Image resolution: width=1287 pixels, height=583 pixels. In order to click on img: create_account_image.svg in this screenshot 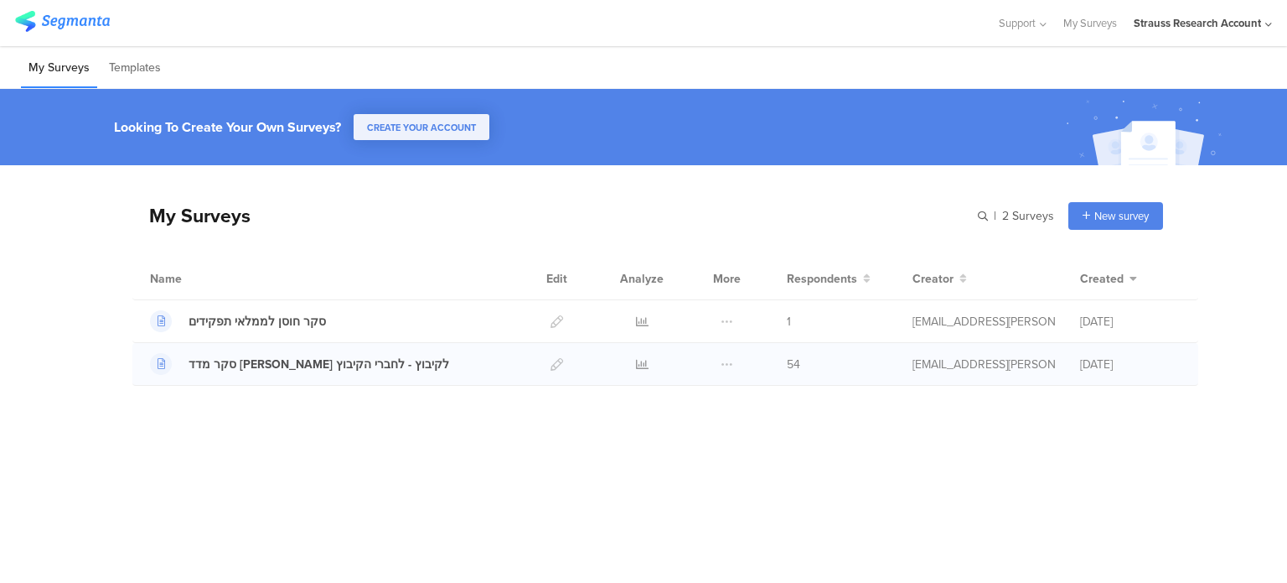, I will do `click(1147, 132)`.